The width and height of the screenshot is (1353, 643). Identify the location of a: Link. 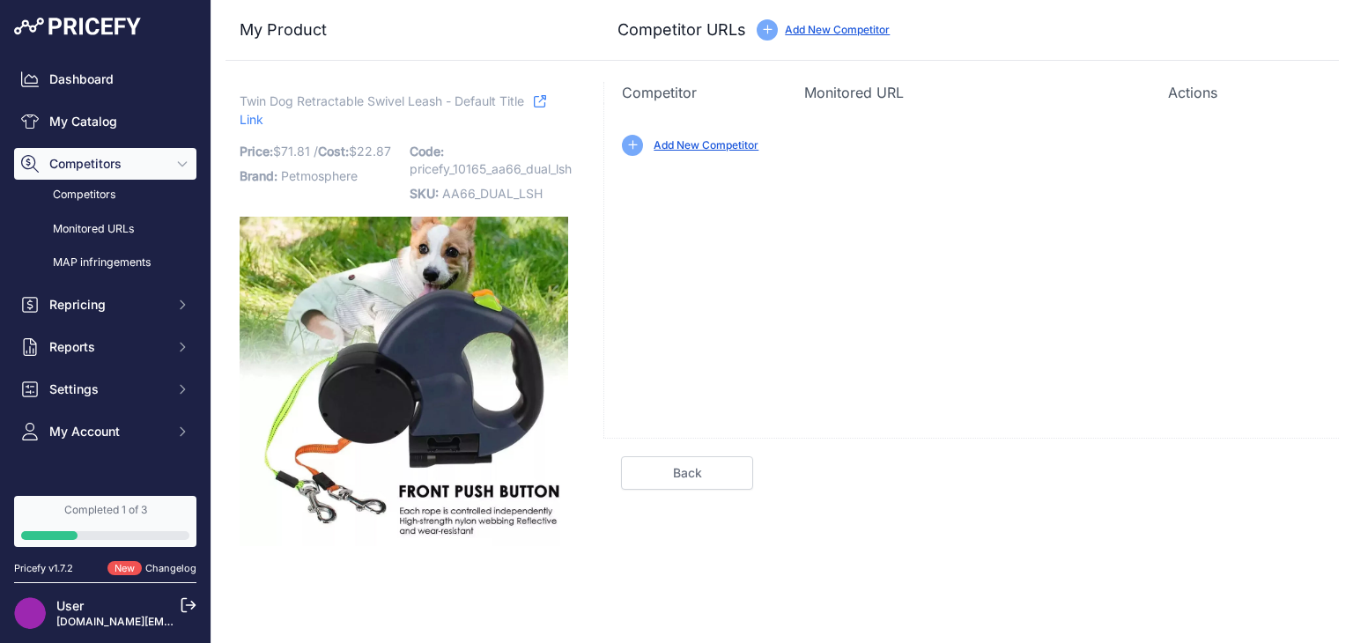
(393, 110).